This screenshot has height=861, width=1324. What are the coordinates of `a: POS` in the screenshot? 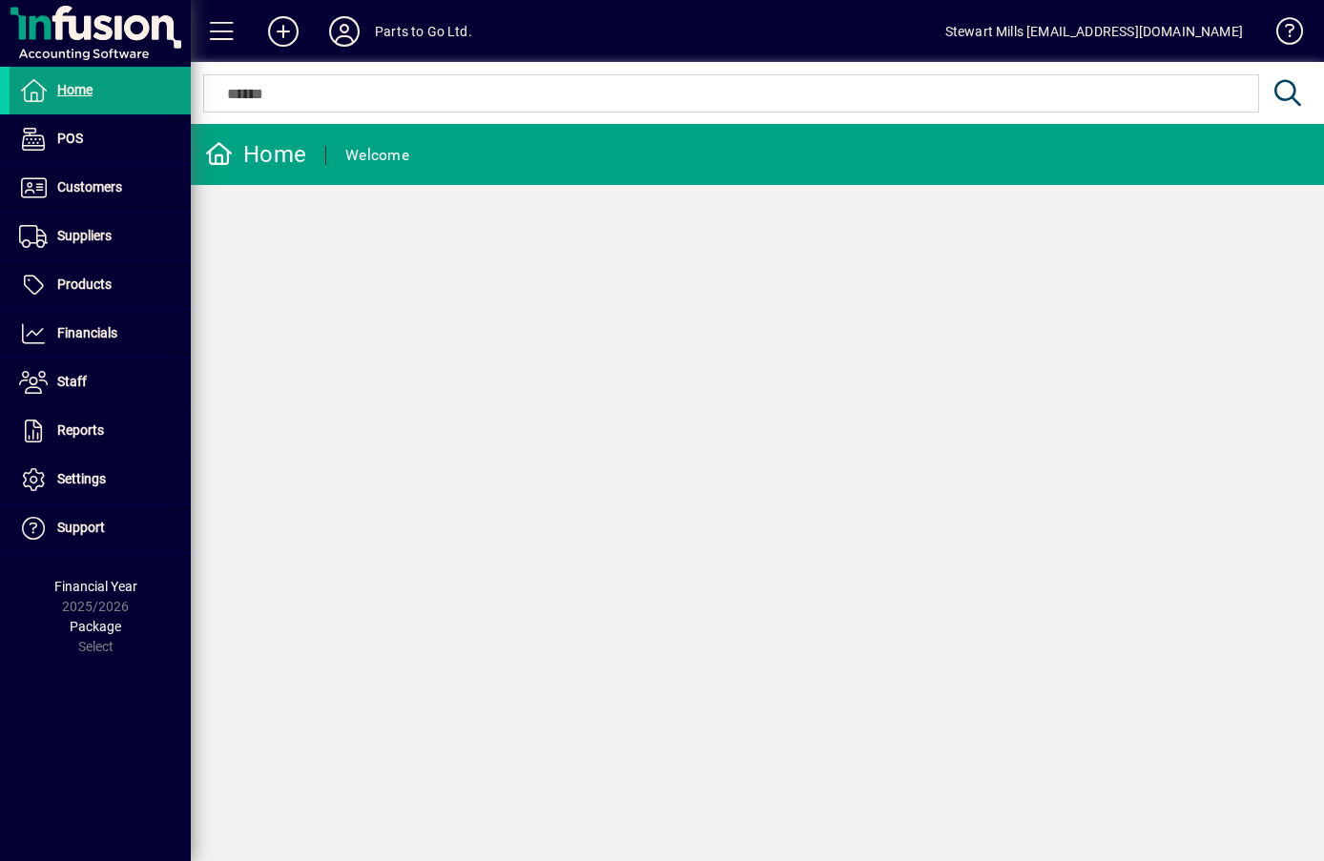 It's located at (100, 139).